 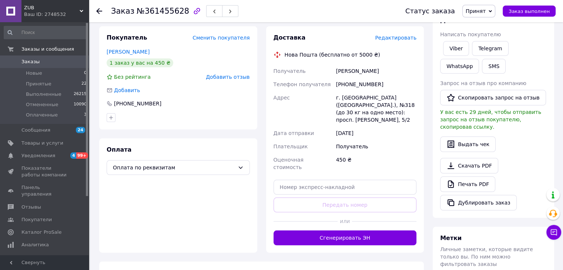 What do you see at coordinates (42, 115) in the screenshot?
I see `span: Оплаченные` at bounding box center [42, 115].